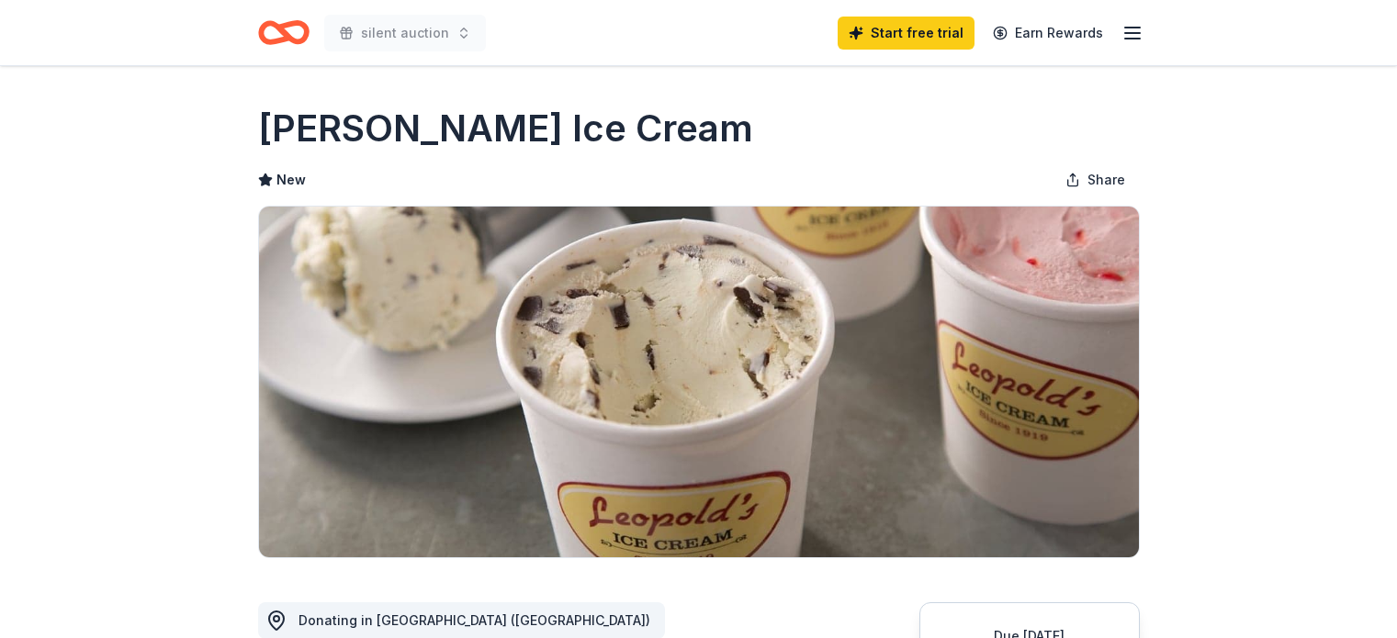  Describe the element at coordinates (1106, 180) in the screenshot. I see `span: Share` at that location.